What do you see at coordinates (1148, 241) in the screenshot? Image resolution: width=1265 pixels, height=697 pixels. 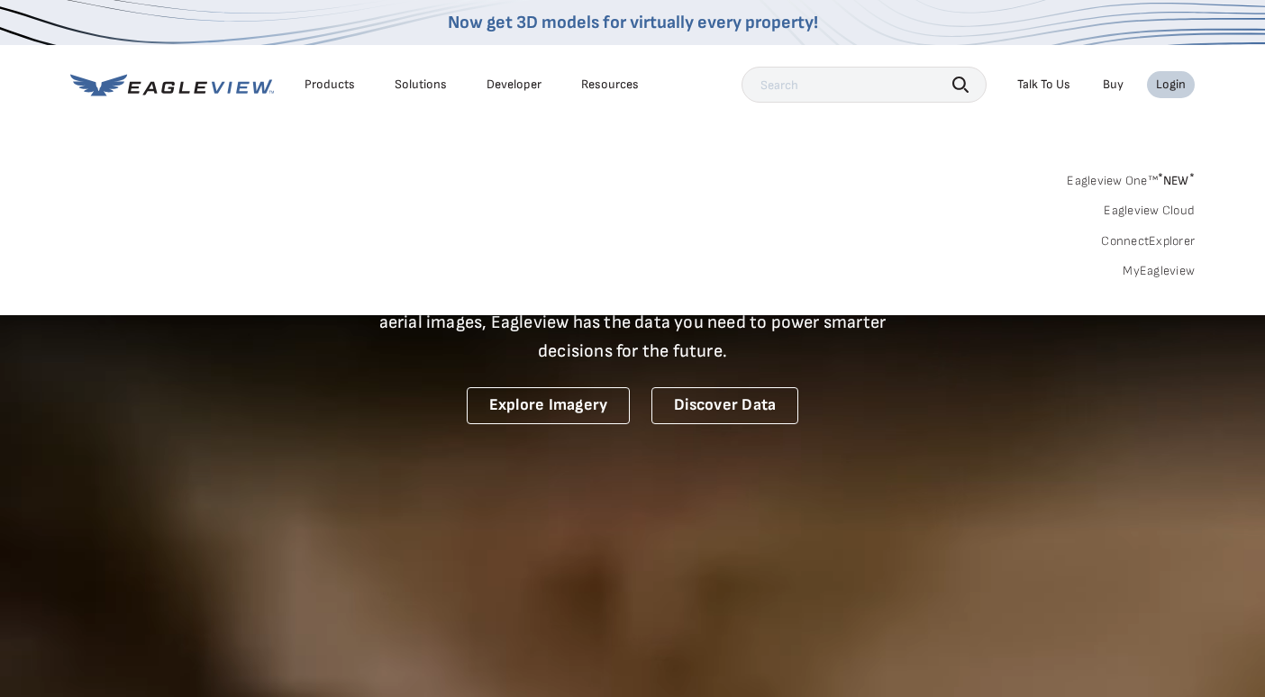 I see `a: ConnectExplorer` at bounding box center [1148, 241].